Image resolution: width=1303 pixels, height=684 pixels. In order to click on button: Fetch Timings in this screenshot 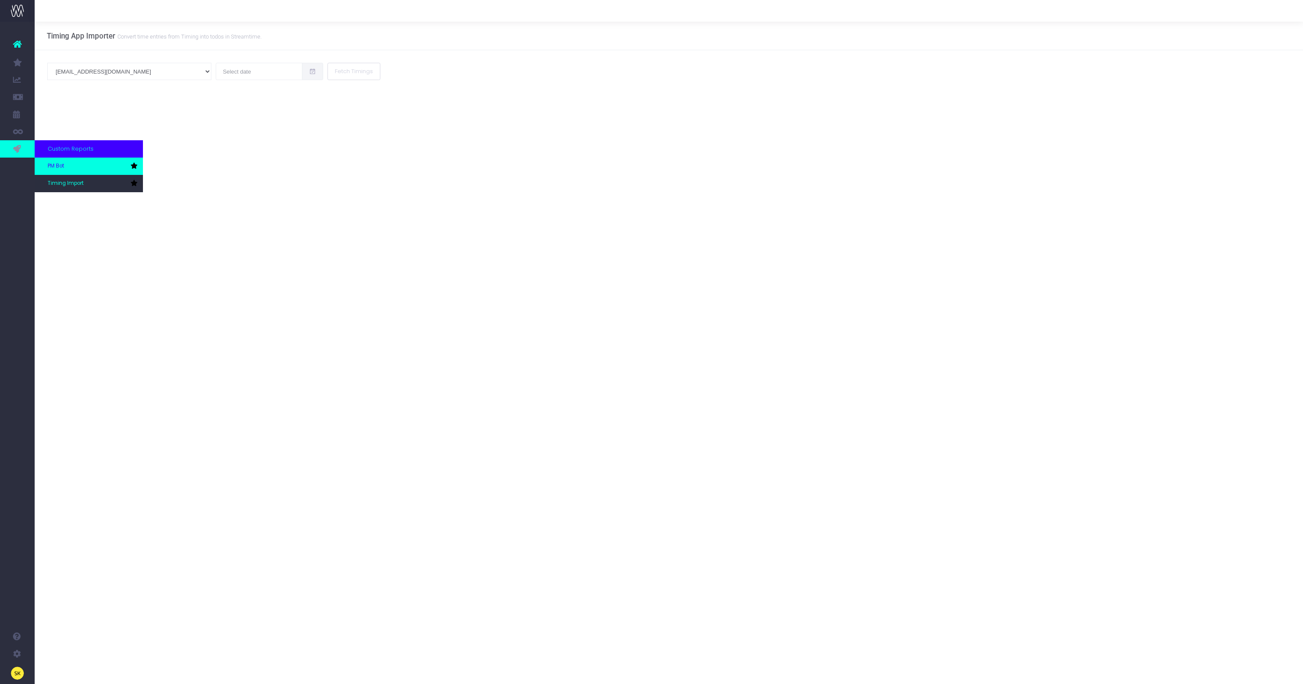, I will do `click(354, 71)`.